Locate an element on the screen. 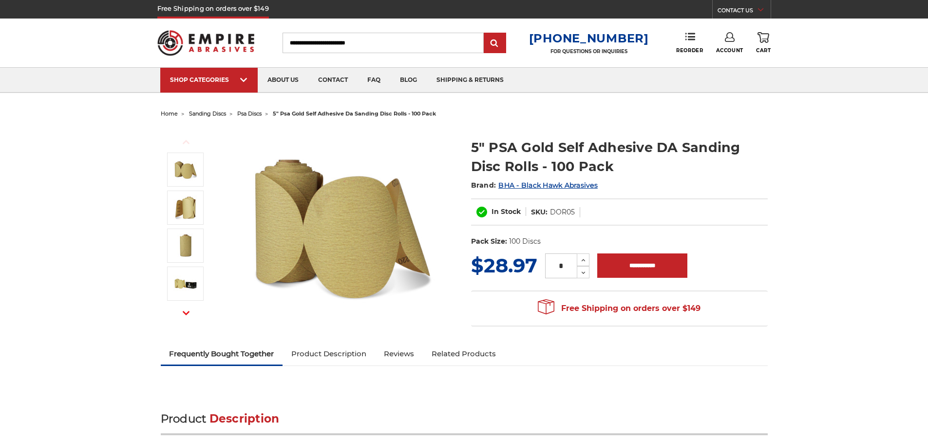 Image resolution: width=928 pixels, height=444 pixels. a: faq is located at coordinates (373, 80).